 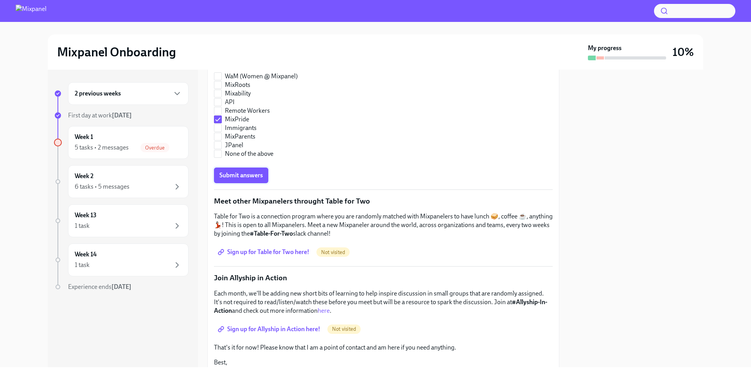 What do you see at coordinates (121, 142) in the screenshot?
I see `a: Week 15 tasks • 2 messagesOverdue` at bounding box center [121, 142].